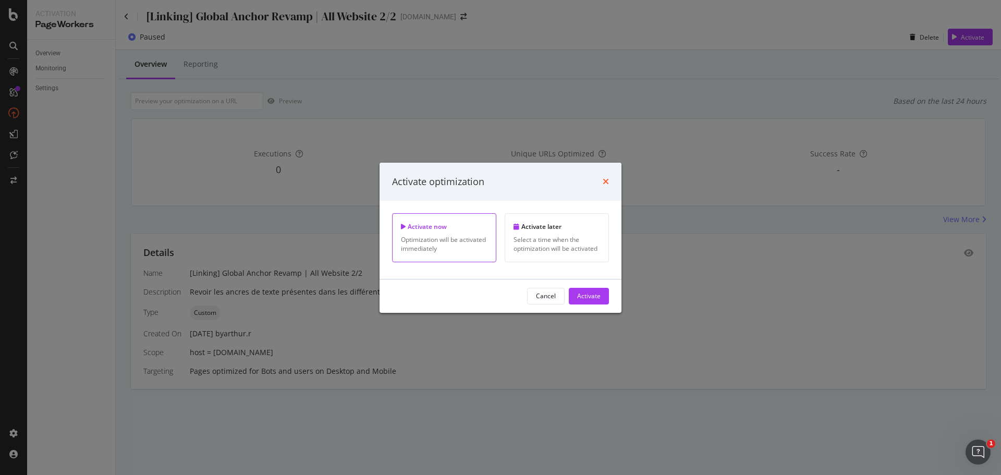  What do you see at coordinates (557, 226) in the screenshot?
I see `div: Activate later` at bounding box center [557, 226].